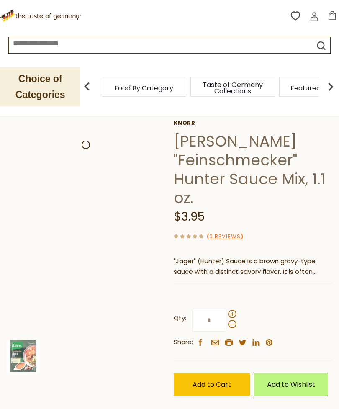 This screenshot has width=339, height=409. What do you see at coordinates (144, 88) in the screenshot?
I see `span: Food By Category` at bounding box center [144, 88].